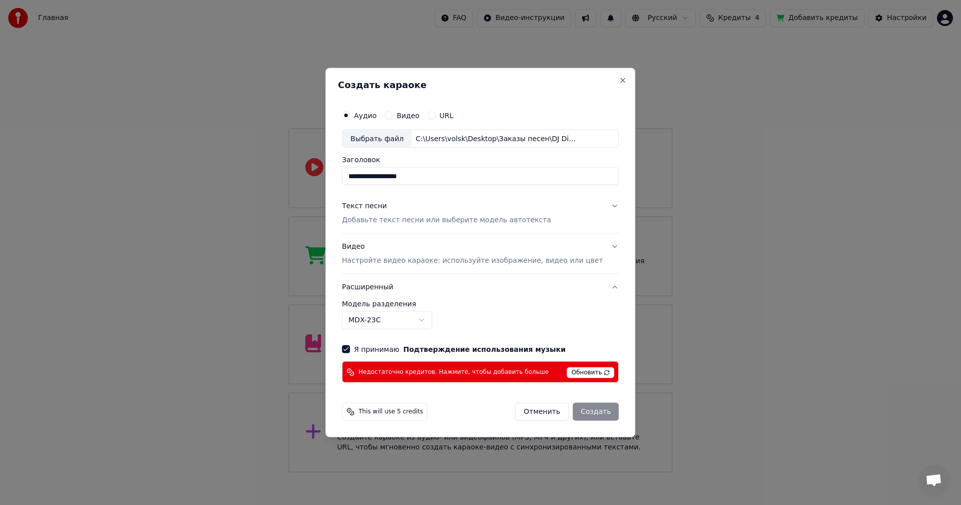 This screenshot has height=505, width=961. What do you see at coordinates (472, 254) in the screenshot?
I see `div: Видео` at bounding box center [472, 254].